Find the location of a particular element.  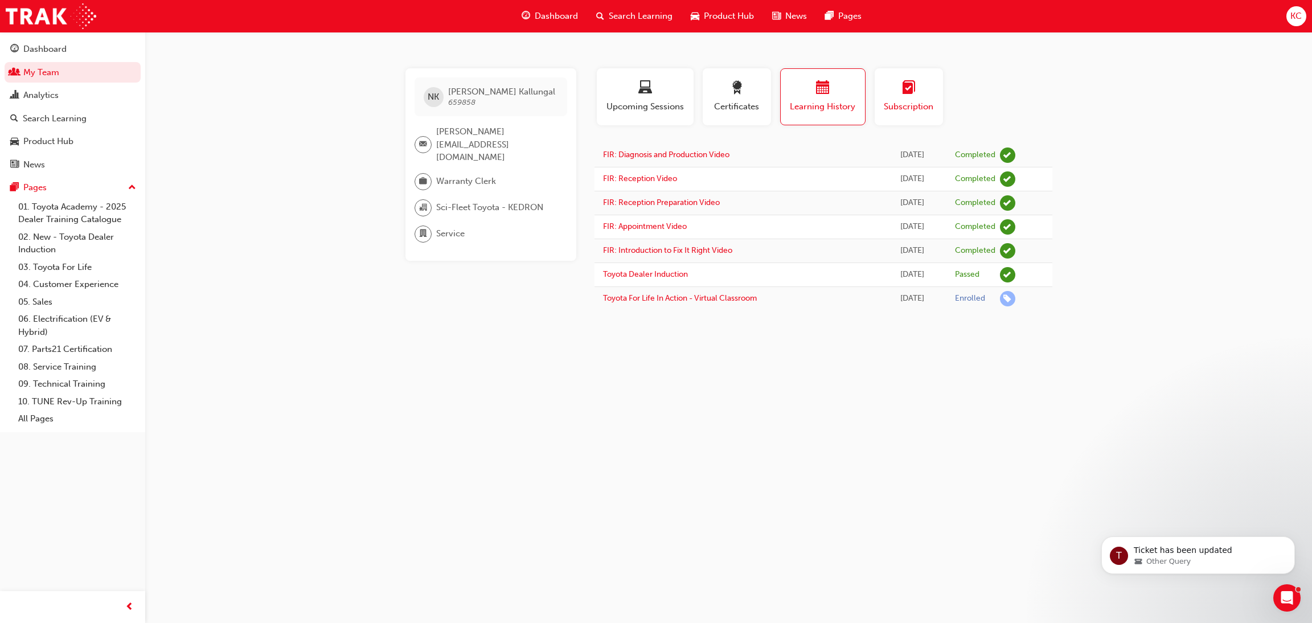

span: Warranty Clerk is located at coordinates (466, 181).